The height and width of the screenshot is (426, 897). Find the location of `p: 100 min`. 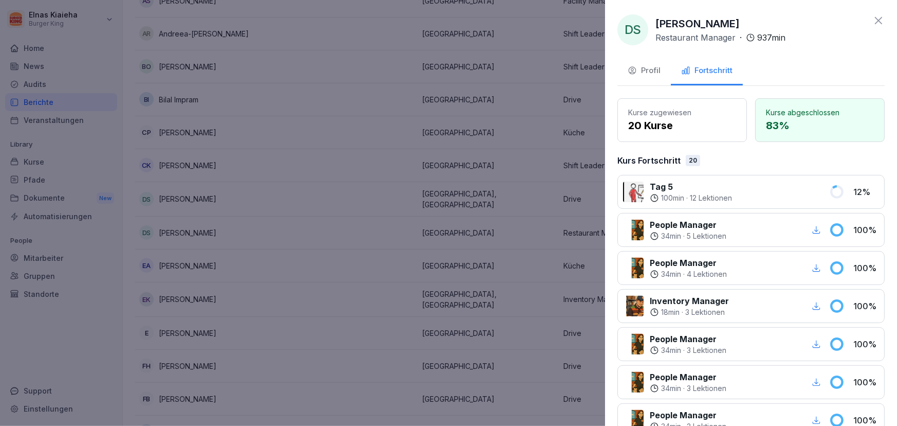

p: 100 min is located at coordinates (672, 198).